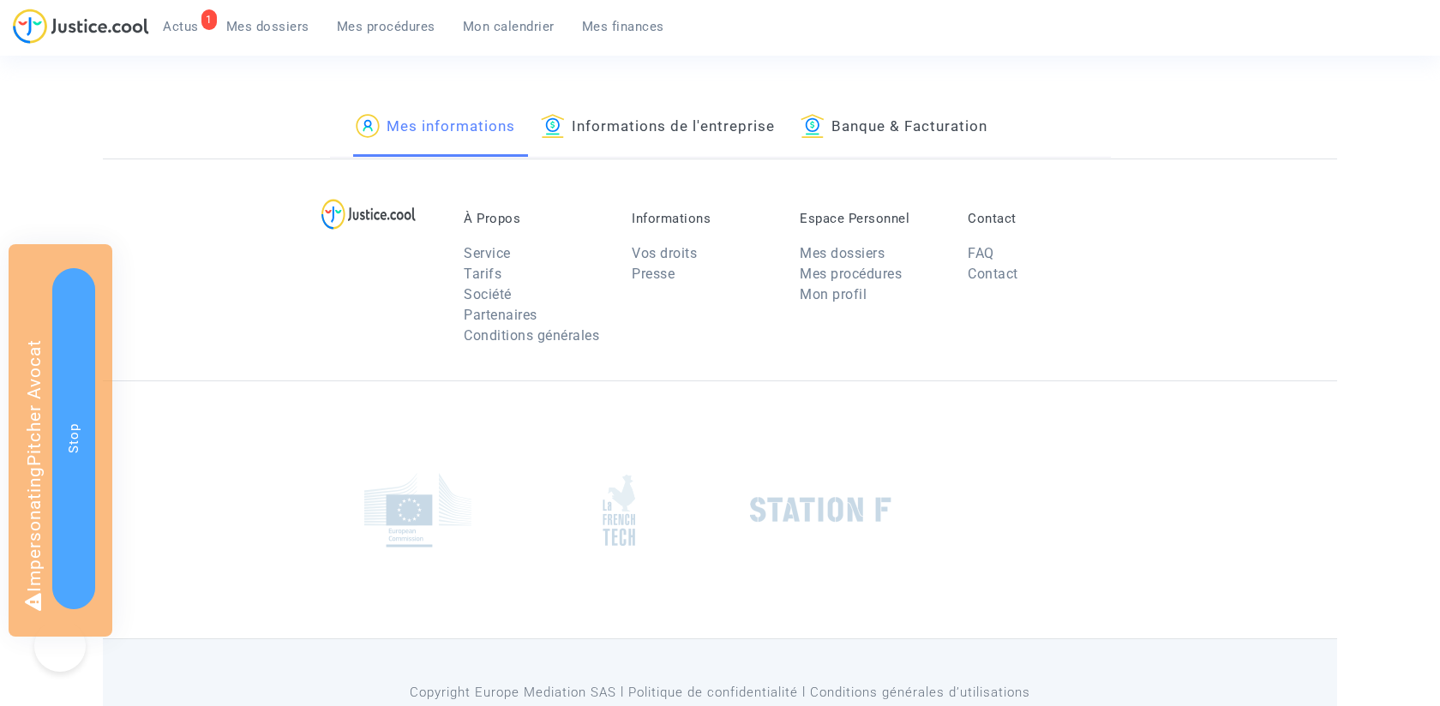 This screenshot has height=706, width=1440. Describe the element at coordinates (833, 294) in the screenshot. I see `a: Mon profil` at that location.